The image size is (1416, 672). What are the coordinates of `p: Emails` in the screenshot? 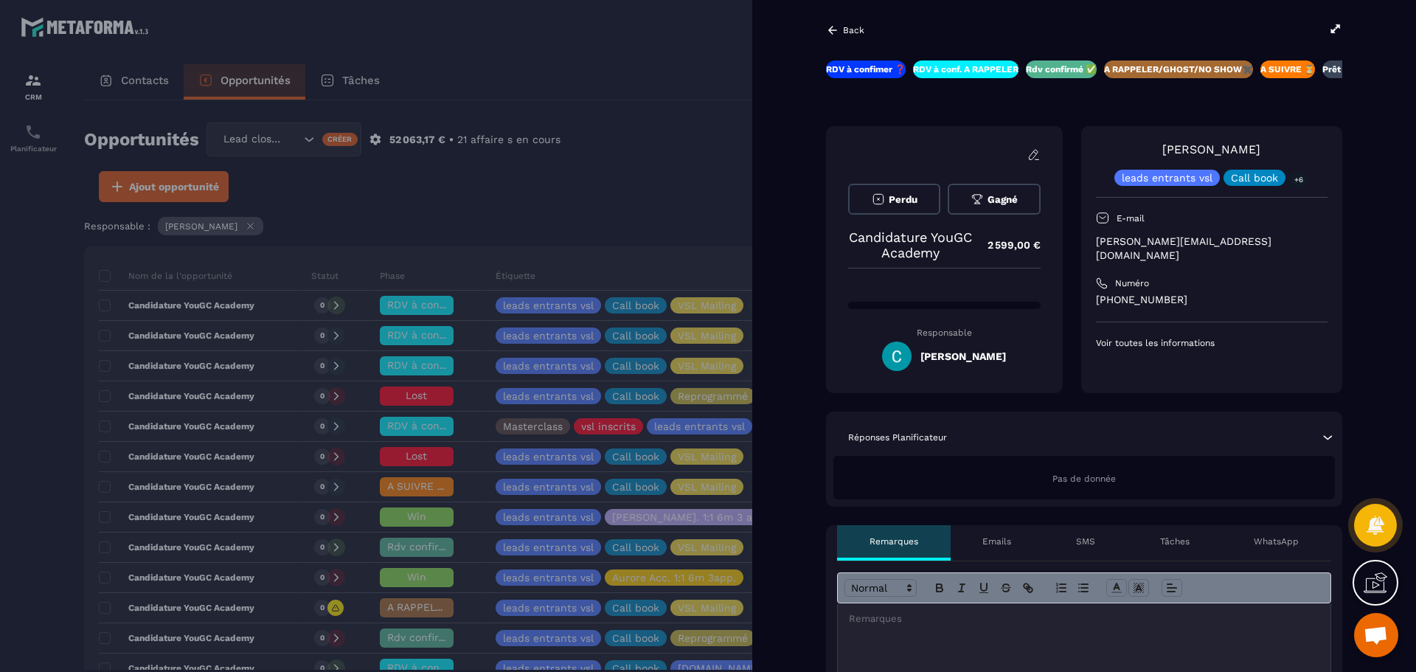 It's located at (996, 541).